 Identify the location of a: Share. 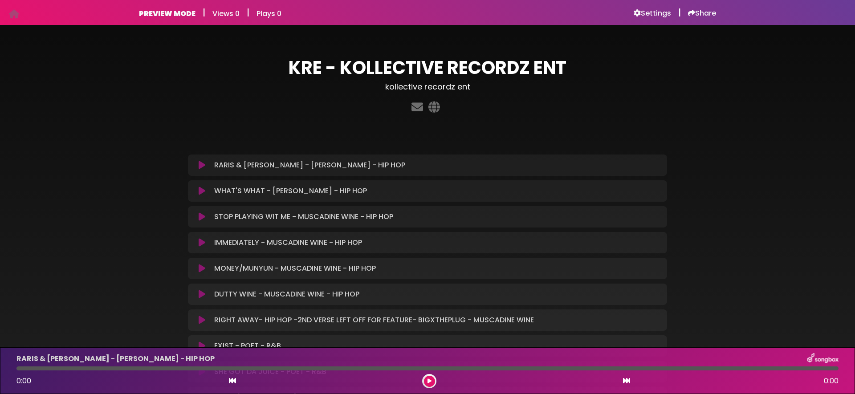
(702, 13).